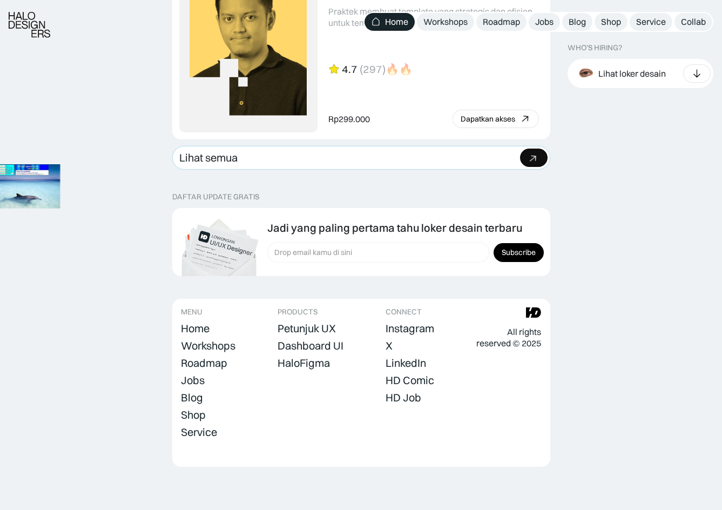 Image resolution: width=722 pixels, height=510 pixels. I want to click on div: MENU, so click(192, 312).